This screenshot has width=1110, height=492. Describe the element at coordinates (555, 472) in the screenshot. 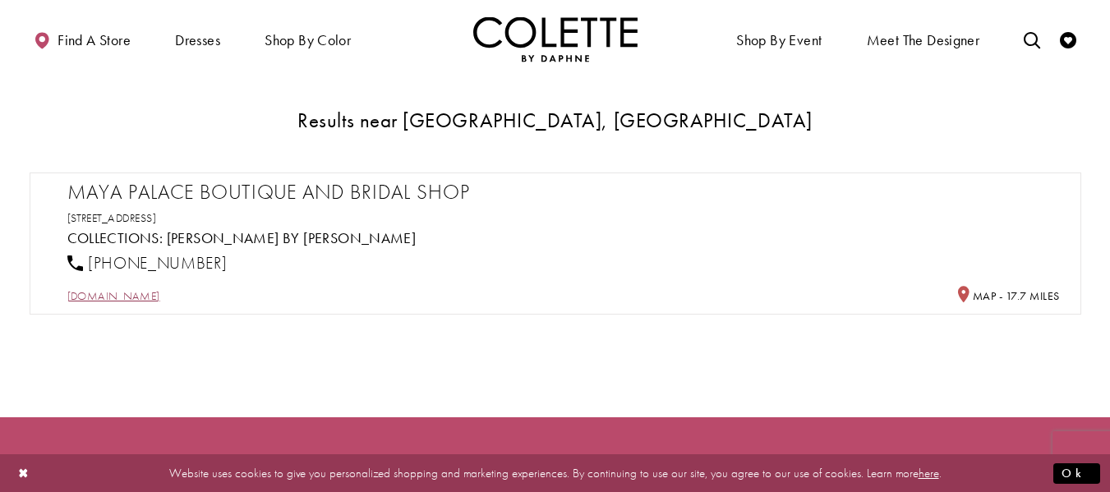

I see `p: Website uses cookies to give you personalized shopping and marketing experiences. By continuing t...` at that location.